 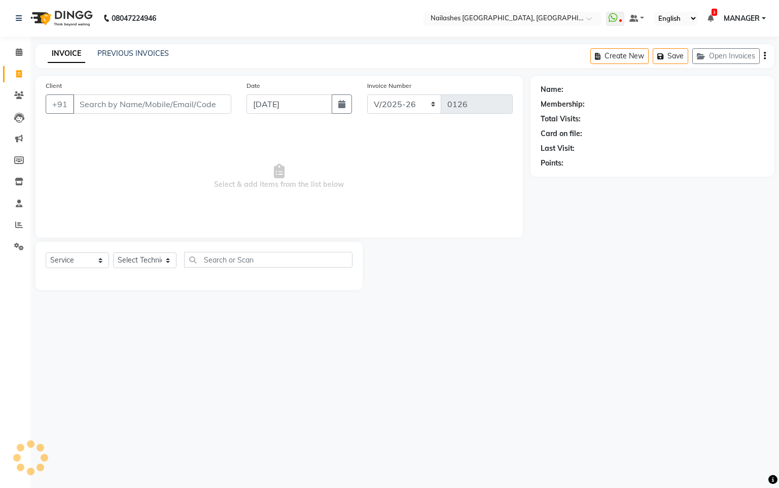 What do you see at coordinates (552, 163) in the screenshot?
I see `div: Points:` at bounding box center [552, 163].